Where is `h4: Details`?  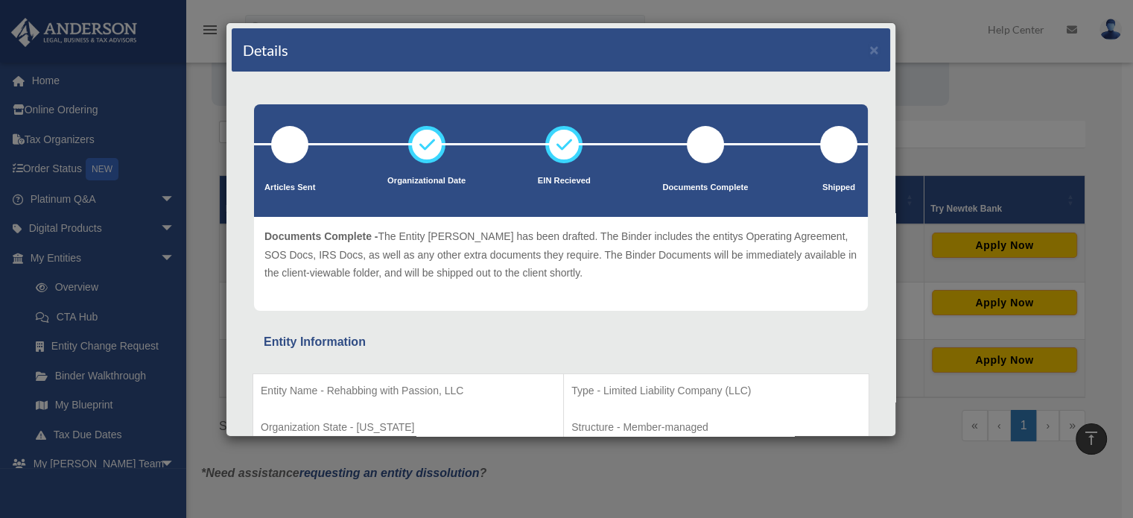
h4: Details is located at coordinates (265, 50).